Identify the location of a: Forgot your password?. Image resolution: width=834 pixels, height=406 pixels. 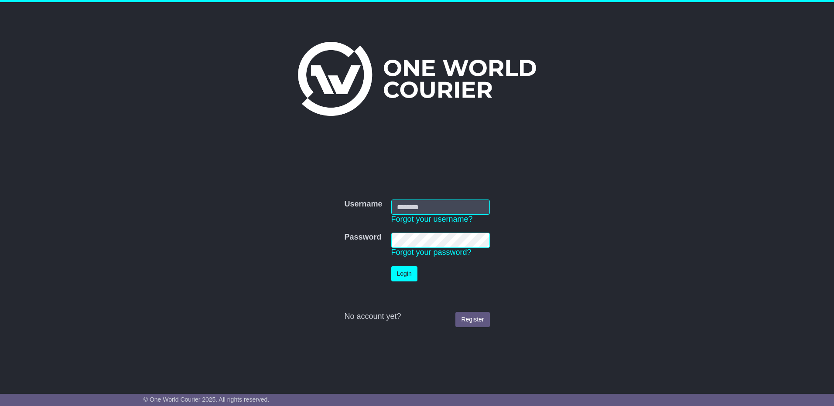
(431, 253).